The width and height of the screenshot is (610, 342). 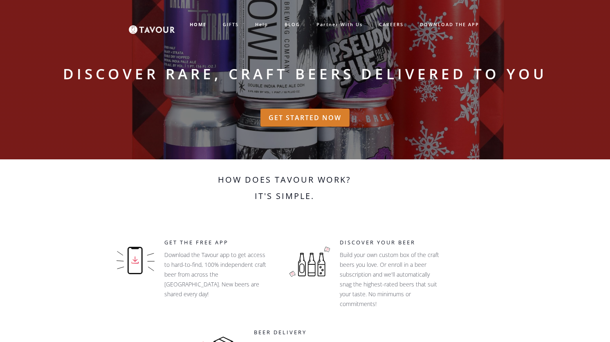 What do you see at coordinates (216, 275) in the screenshot?
I see `p: Download the Tavour app to get access to hard-to-find, 100% independent craft beer from across th...` at bounding box center [216, 275].